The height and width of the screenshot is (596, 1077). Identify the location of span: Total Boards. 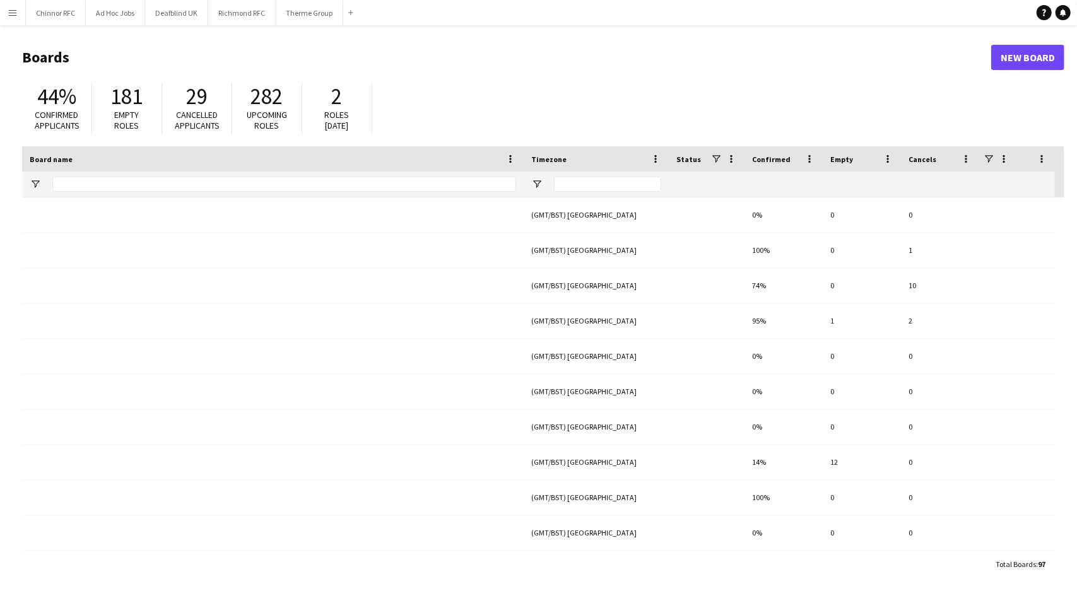
(1016, 564).